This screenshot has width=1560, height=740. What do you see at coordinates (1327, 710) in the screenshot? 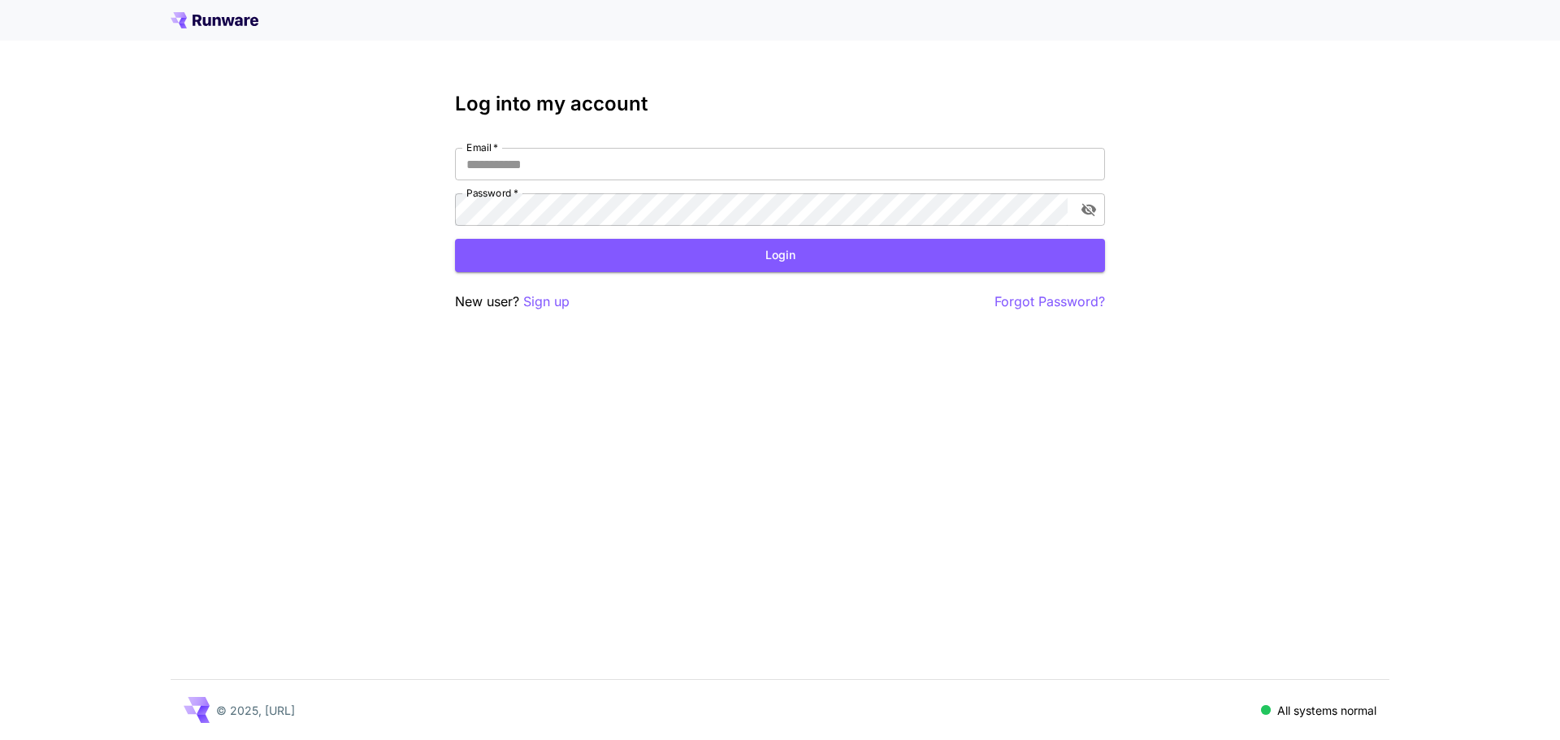
I see `p: All systems normal` at bounding box center [1327, 710].